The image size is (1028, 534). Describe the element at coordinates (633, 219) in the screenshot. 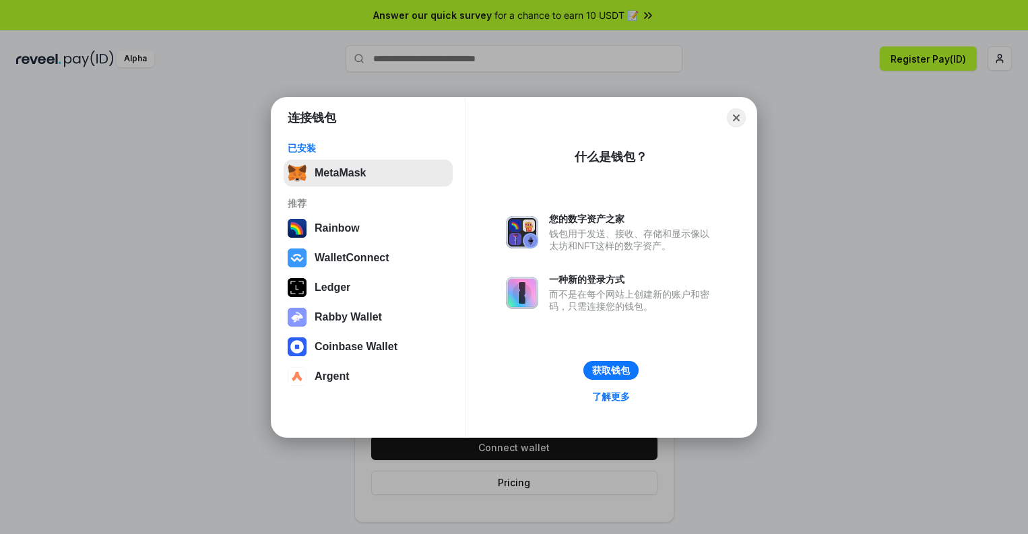

I see `div: 您的数字资产之家` at that location.